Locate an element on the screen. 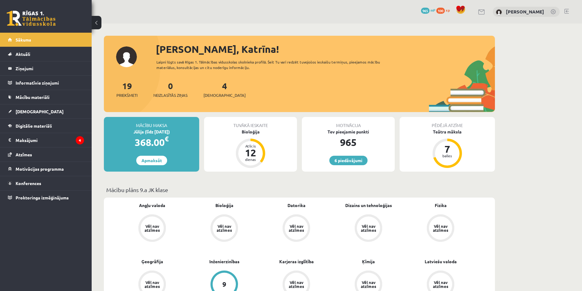 This screenshot has width=582, height=291. div: Tev pieejamie punkti is located at coordinates (348, 132).